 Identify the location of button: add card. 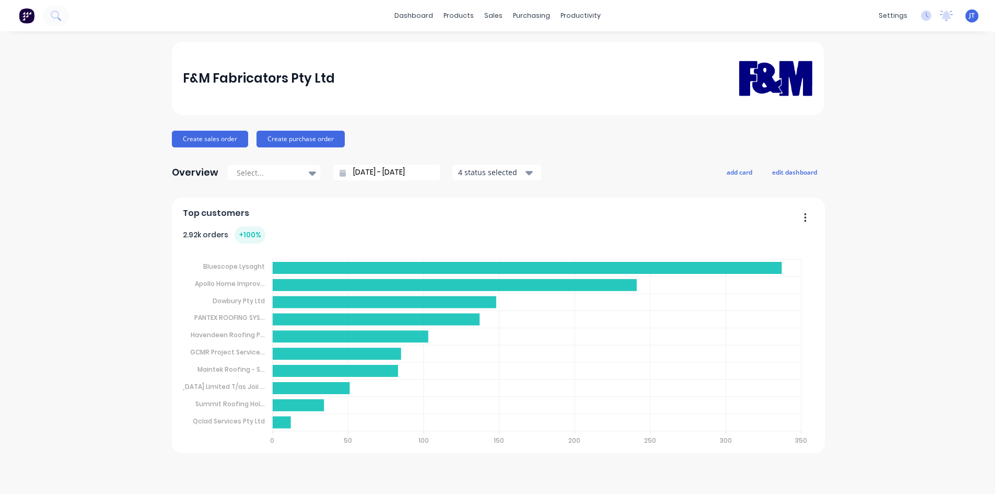
(740, 172).